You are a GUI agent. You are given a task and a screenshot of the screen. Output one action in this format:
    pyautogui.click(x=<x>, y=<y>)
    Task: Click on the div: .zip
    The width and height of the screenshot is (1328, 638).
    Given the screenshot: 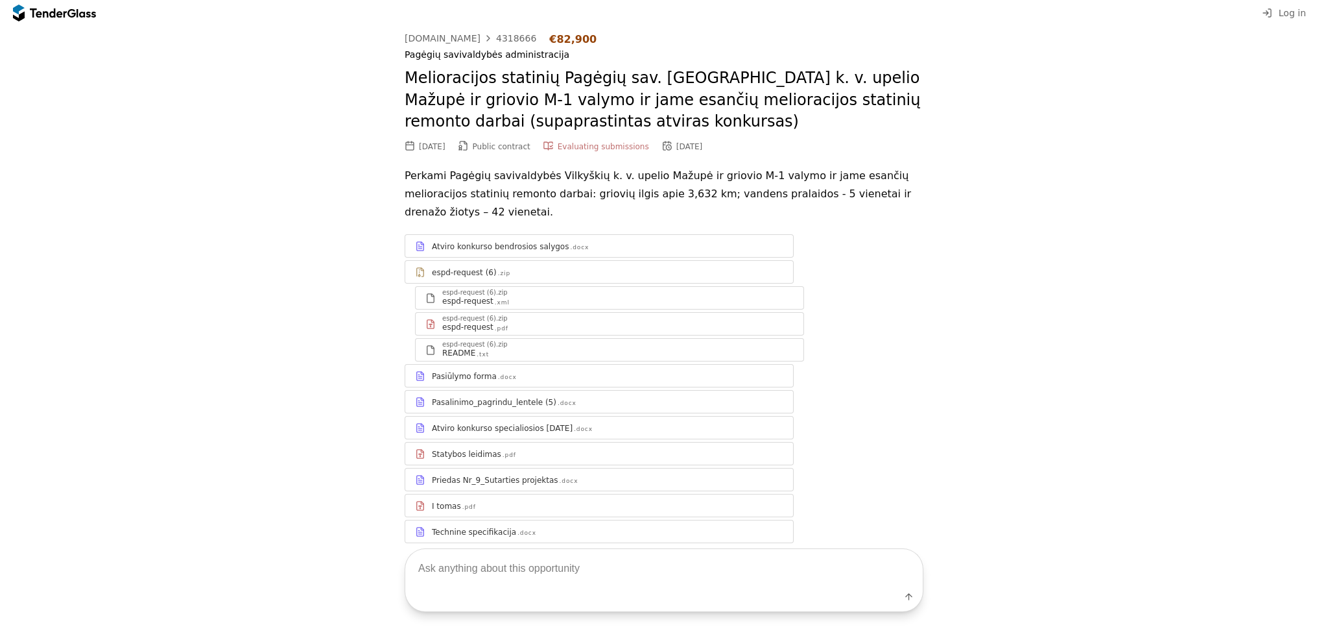 What is the action you would take?
    pyautogui.click(x=504, y=273)
    